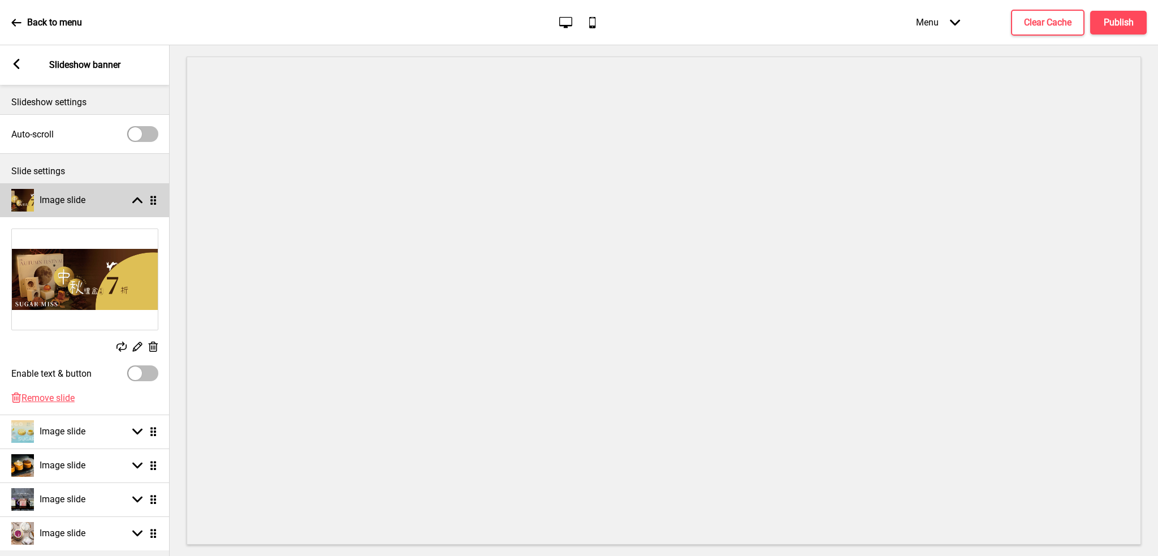  What do you see at coordinates (85, 102) in the screenshot?
I see `p: Slideshow settings` at bounding box center [85, 102].